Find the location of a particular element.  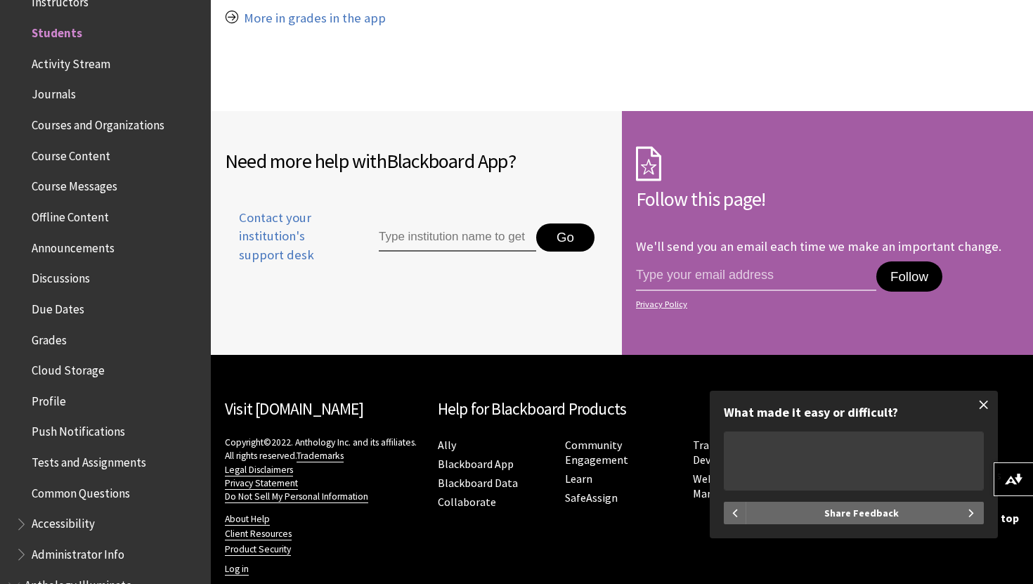

a: Log in is located at coordinates (237, 569).